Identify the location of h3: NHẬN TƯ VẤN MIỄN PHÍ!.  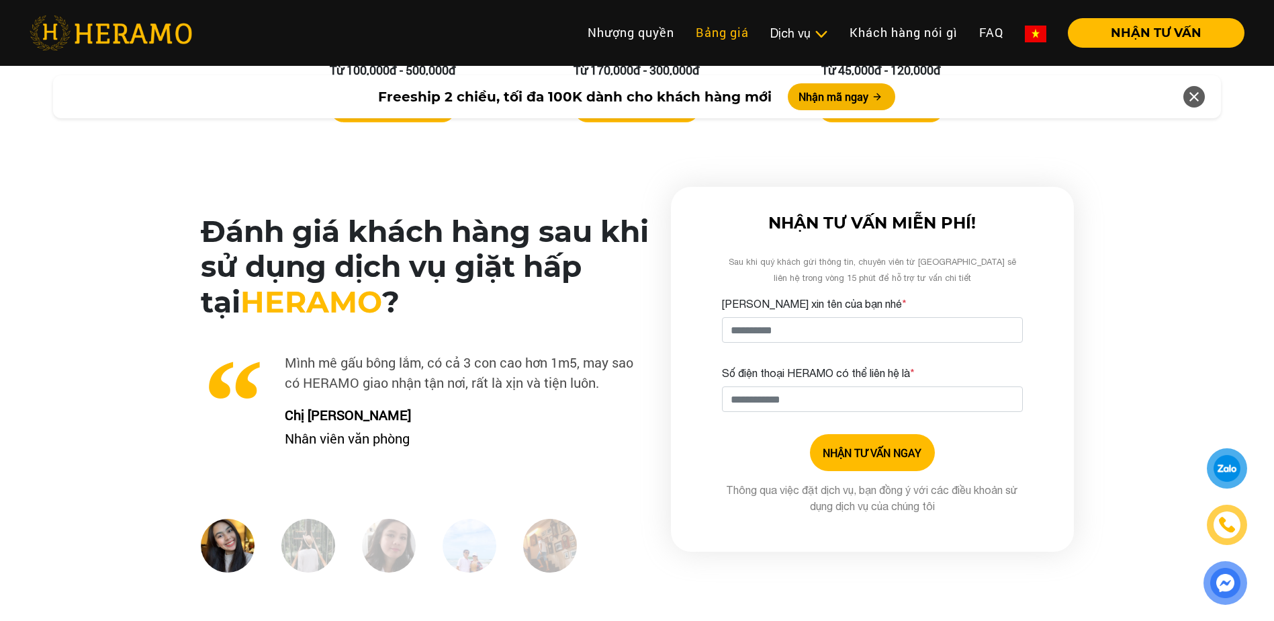
(873, 223).